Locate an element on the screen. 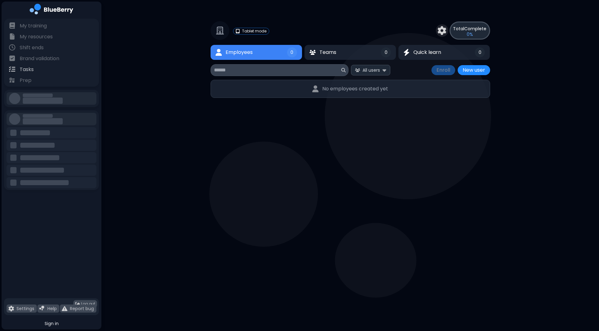 This screenshot has height=331, width=599. img: search icon is located at coordinates (343, 70).